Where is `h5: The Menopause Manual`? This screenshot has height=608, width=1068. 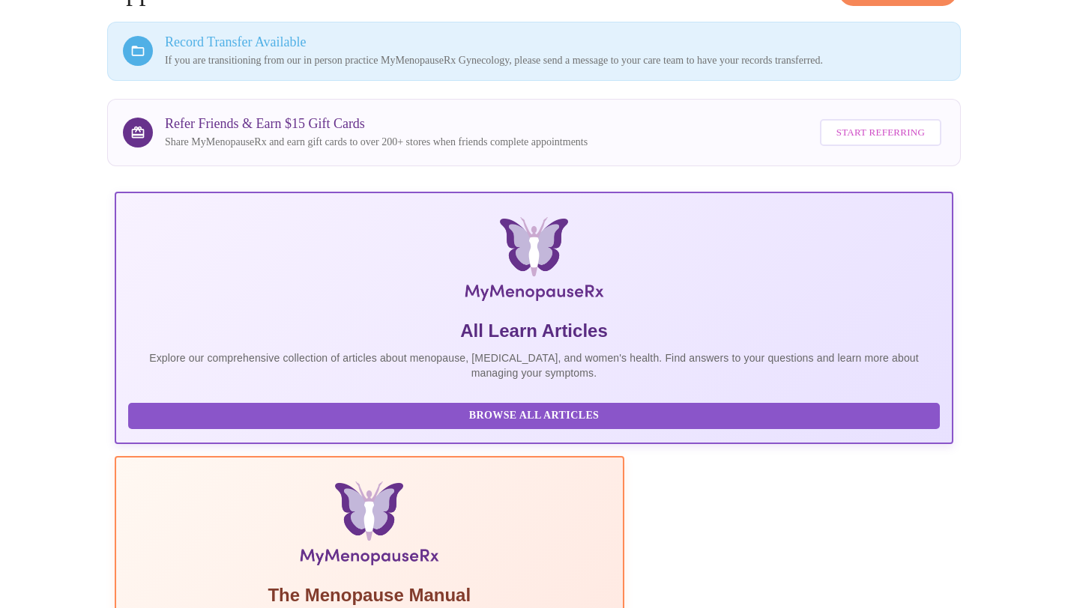 h5: The Menopause Manual is located at coordinates (369, 596).